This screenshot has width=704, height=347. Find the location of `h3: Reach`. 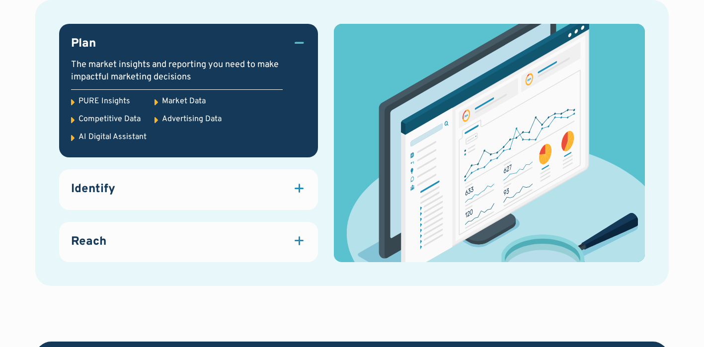

h3: Reach is located at coordinates (88, 243).